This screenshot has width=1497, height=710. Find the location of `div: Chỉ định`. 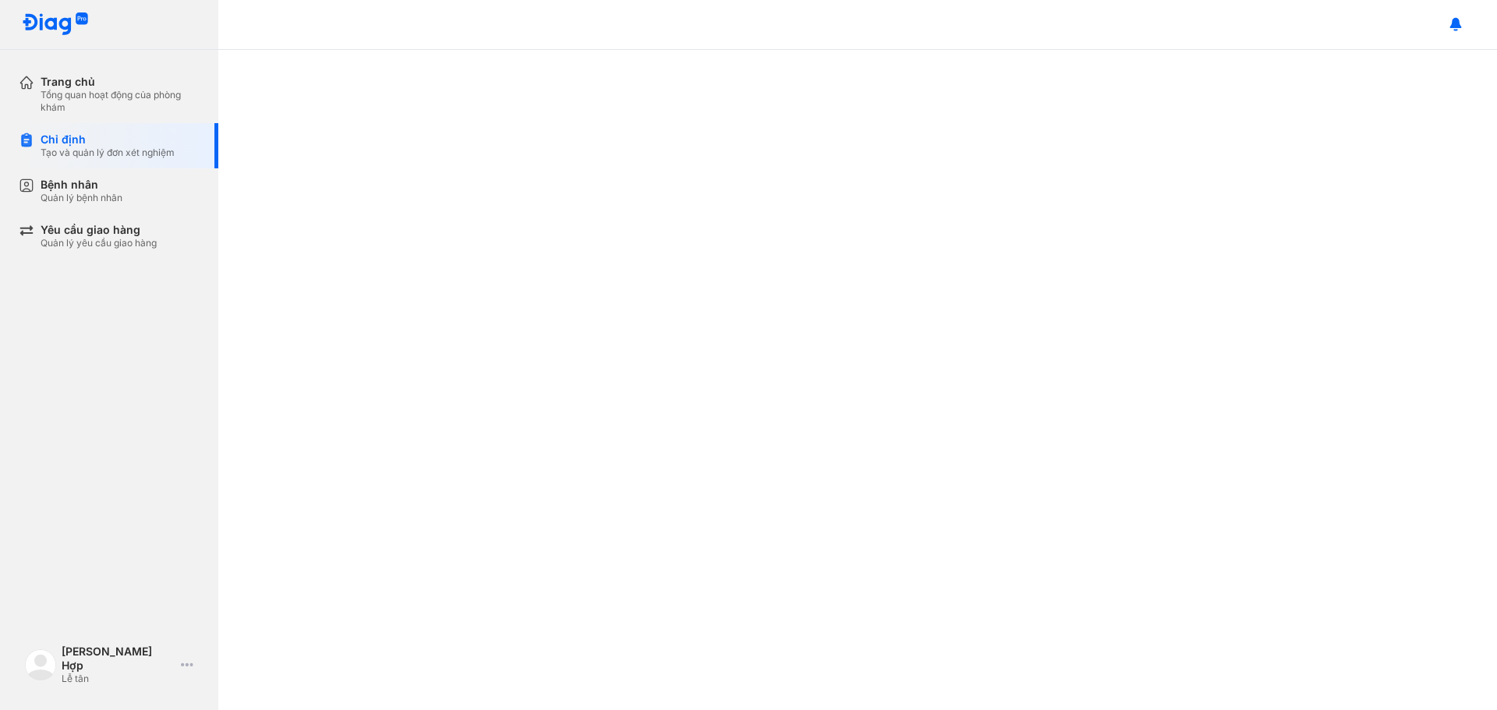

div: Chỉ định is located at coordinates (108, 140).